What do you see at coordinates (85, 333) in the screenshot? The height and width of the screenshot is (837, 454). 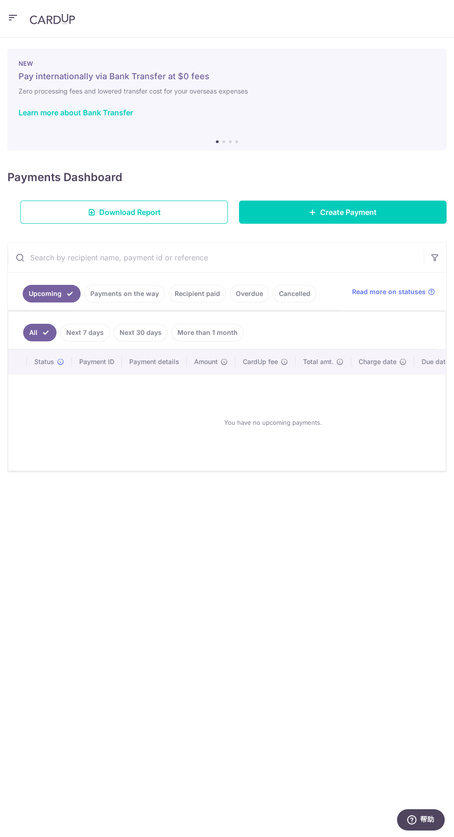 I see `a: Next 7 days` at bounding box center [85, 333].